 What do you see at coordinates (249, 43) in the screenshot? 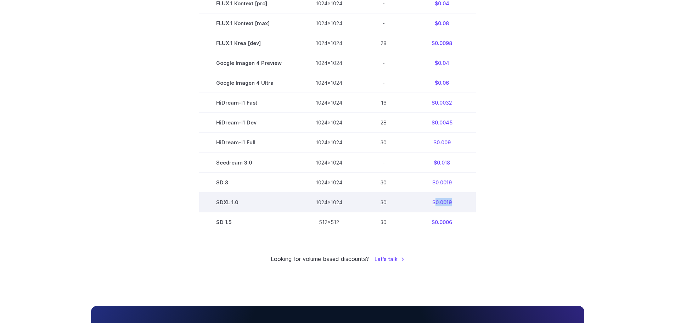
I see `td: FLUX.1 Krea [dev]` at bounding box center [249, 43].